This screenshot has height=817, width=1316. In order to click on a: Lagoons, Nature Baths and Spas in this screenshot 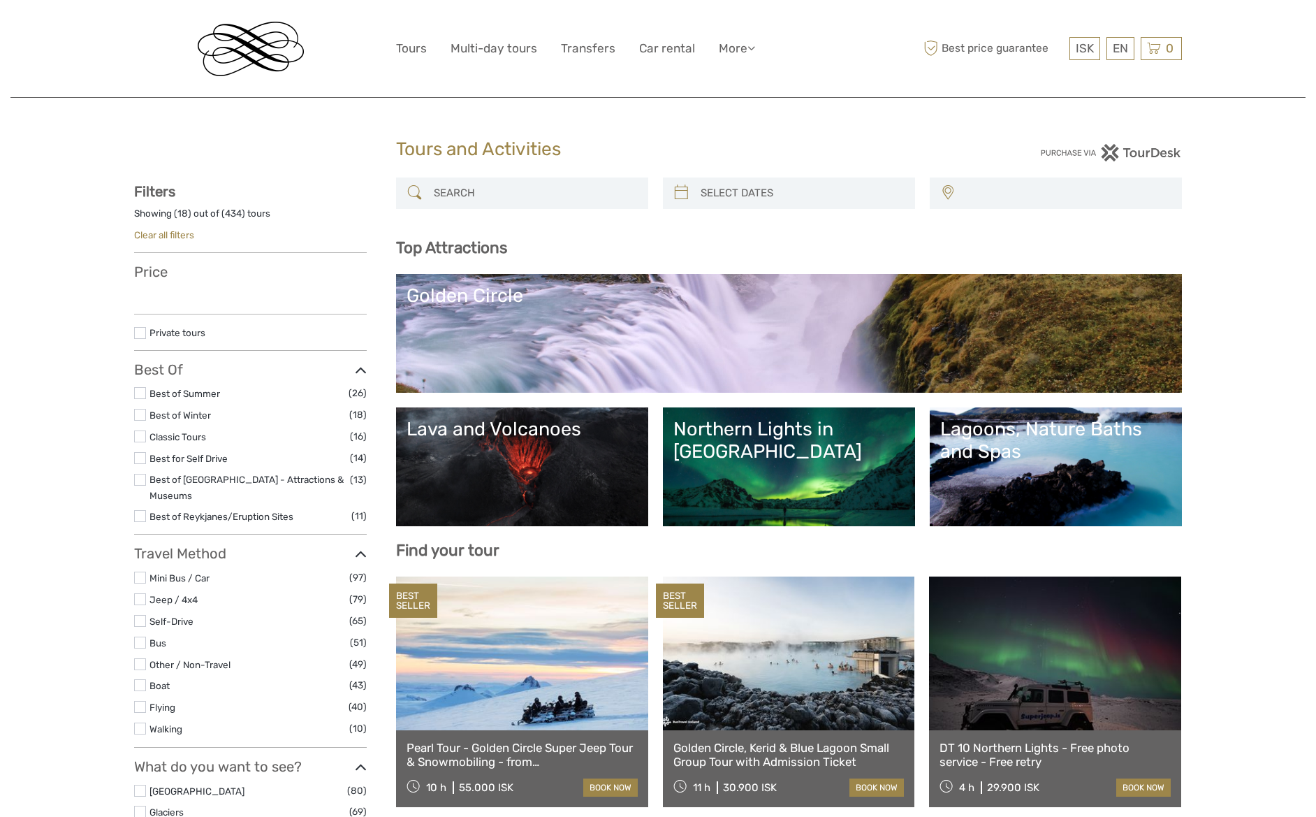, I will do `click(1056, 467)`.